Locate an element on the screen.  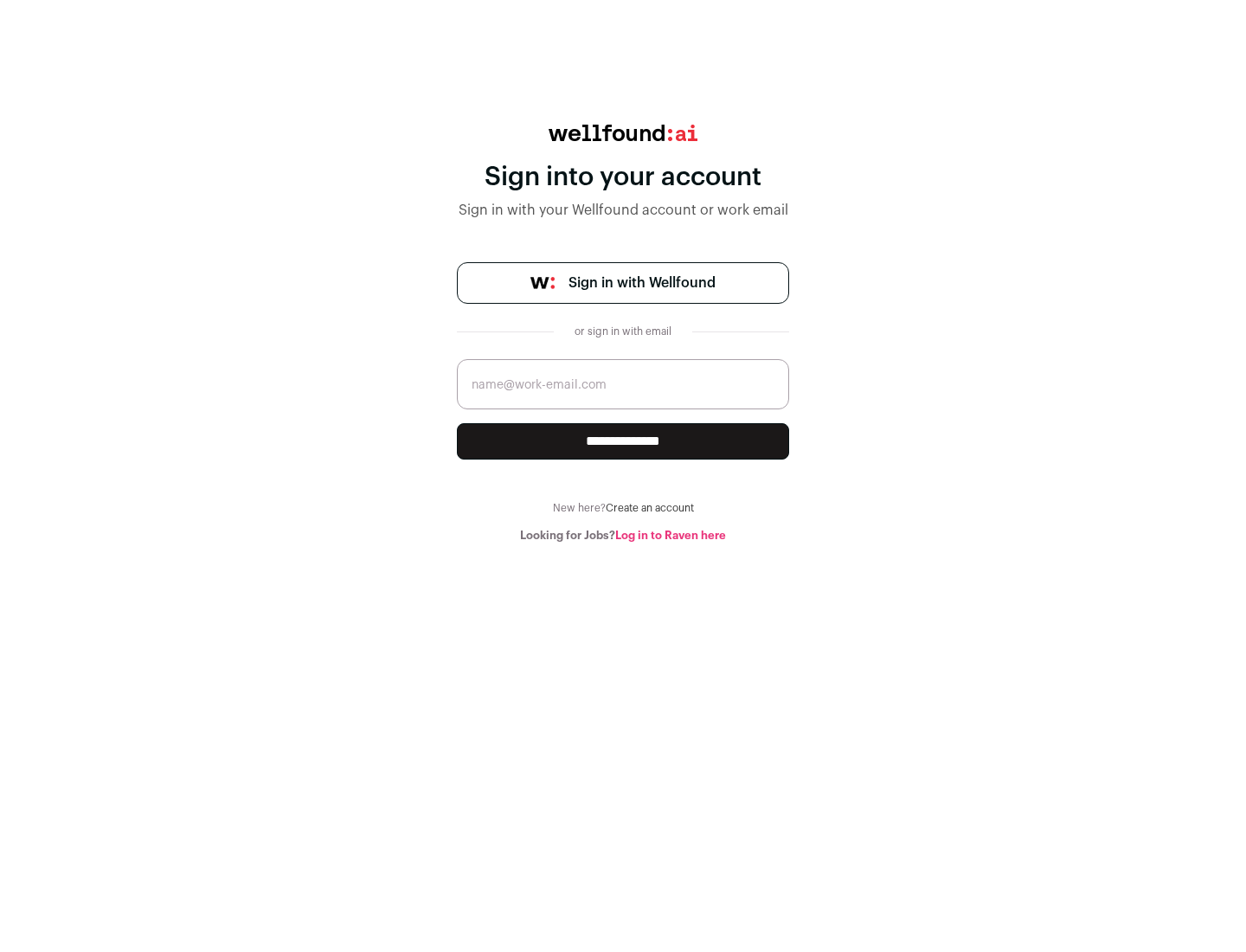
input: name@work-email.com is located at coordinates (623, 384).